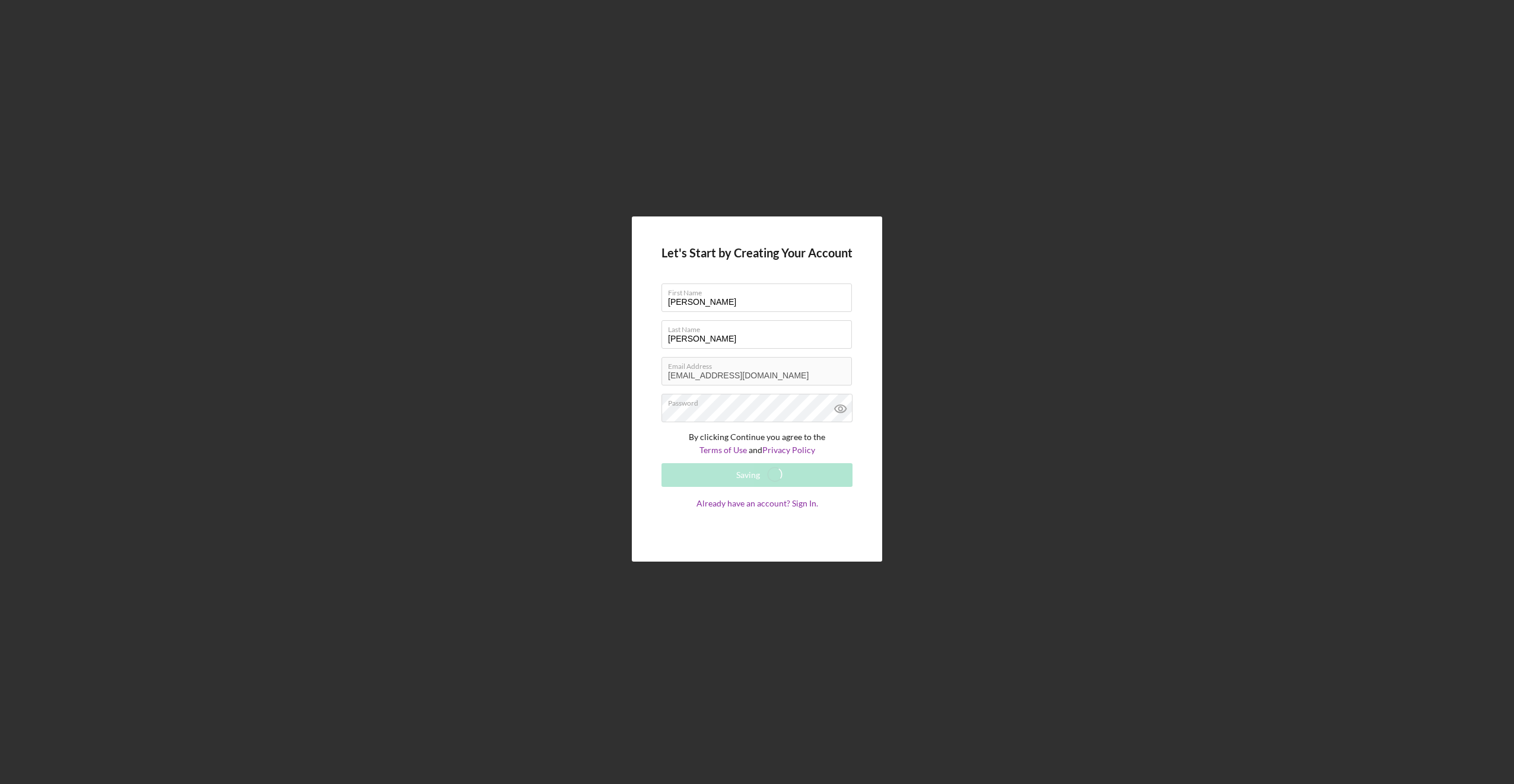  I want to click on div: Saving, so click(749, 475).